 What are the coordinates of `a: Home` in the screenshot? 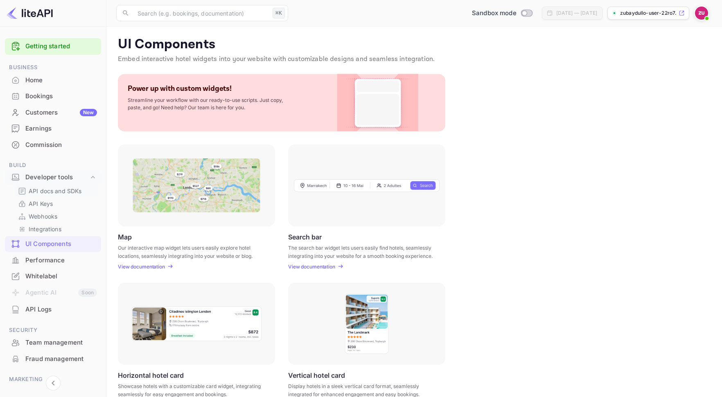 It's located at (53, 80).